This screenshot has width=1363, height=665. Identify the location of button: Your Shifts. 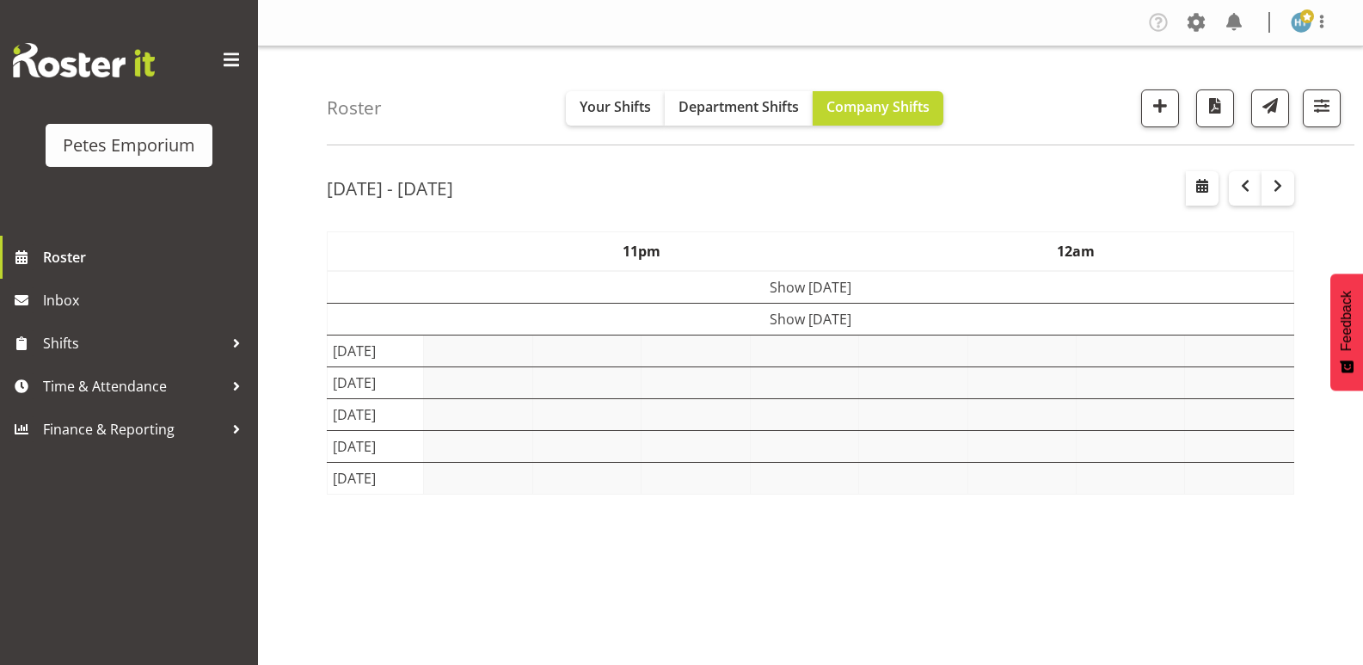
(615, 108).